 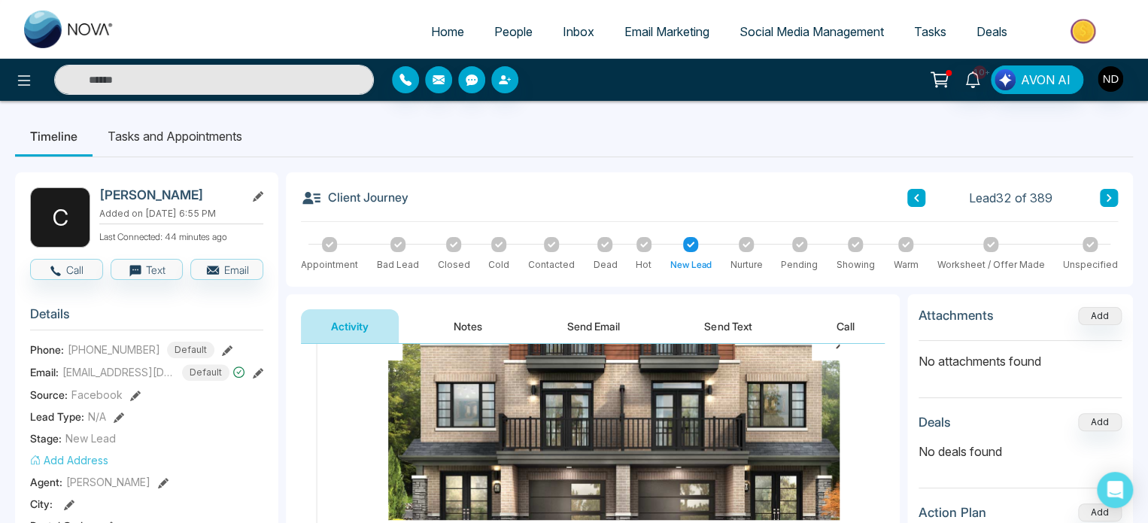 I want to click on div: Warm, so click(x=906, y=265).